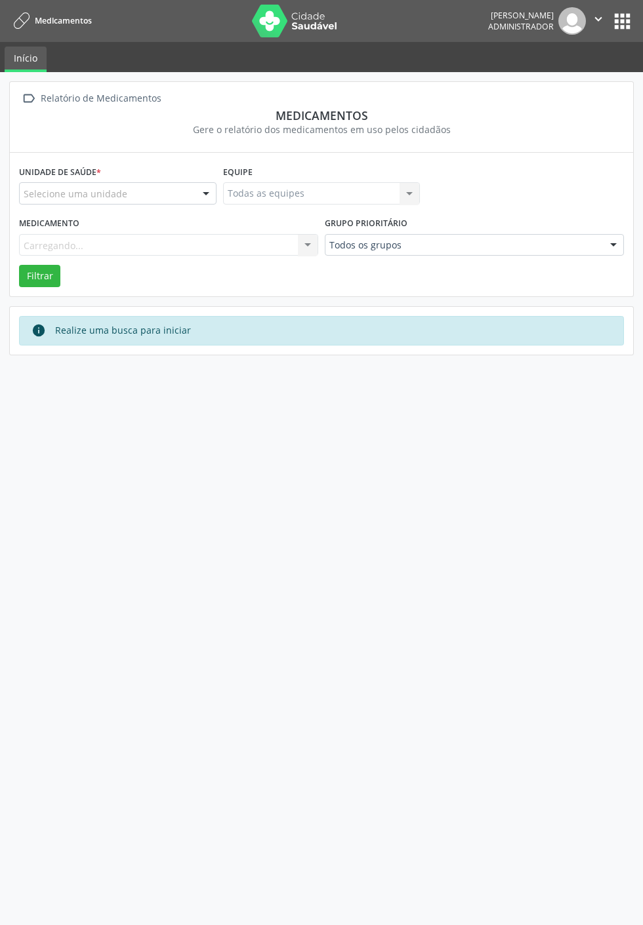 The height and width of the screenshot is (925, 643). I want to click on span: Administrador, so click(521, 26).